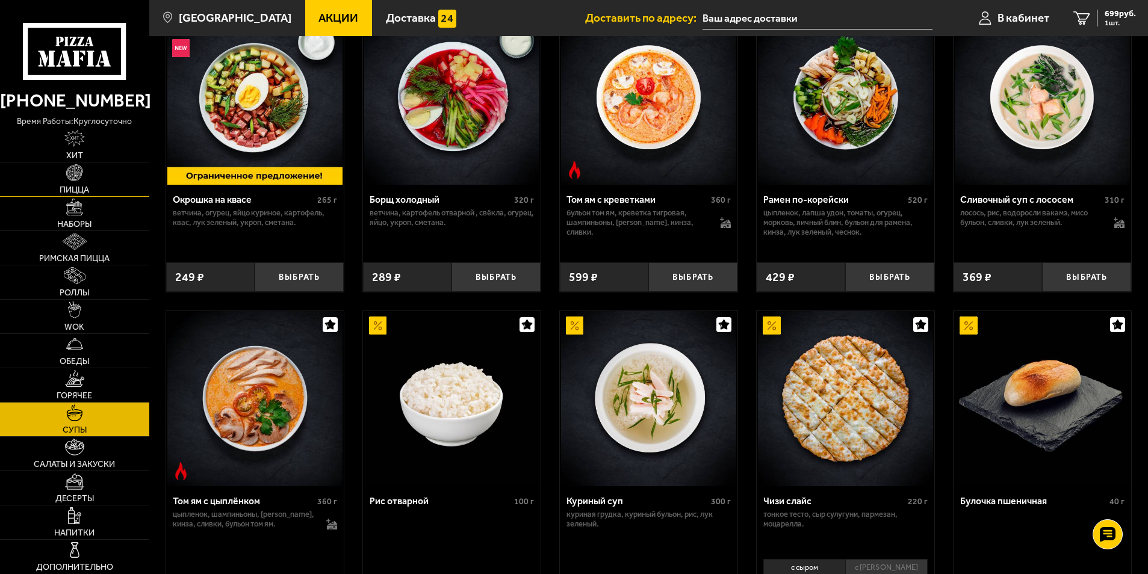 This screenshot has width=1148, height=574. What do you see at coordinates (845, 520) in the screenshot?
I see `p: тонкое тесто, сыр сулугуни, пармезан, моцарелла.` at bounding box center [845, 520].